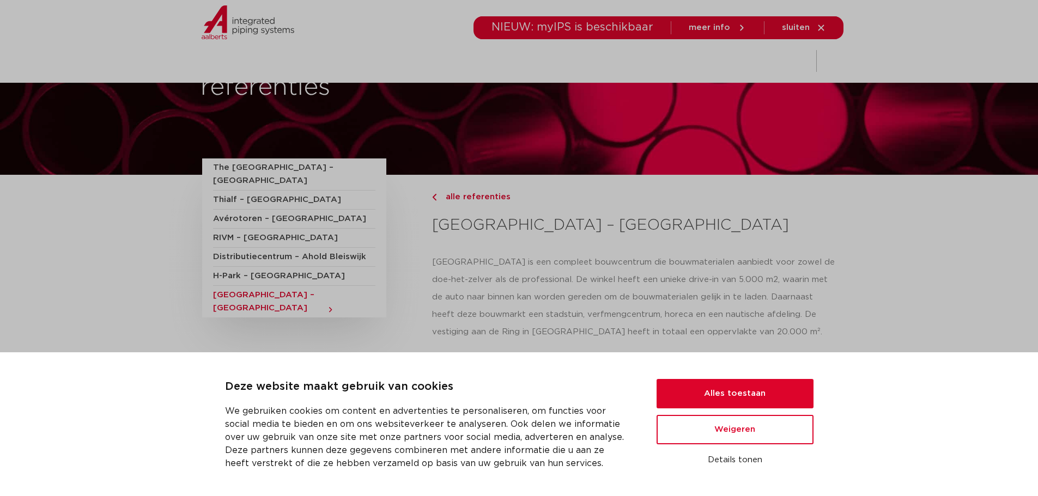 This screenshot has width=1038, height=496. What do you see at coordinates (357, 88) in the screenshot?
I see `h1: referenties` at bounding box center [357, 88].